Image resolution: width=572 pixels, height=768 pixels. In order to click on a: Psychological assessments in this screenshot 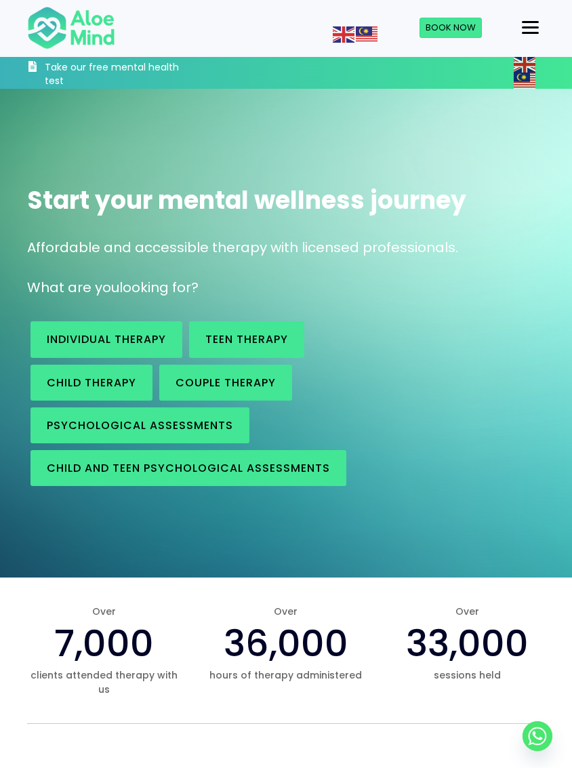, I will do `click(140, 425)`.